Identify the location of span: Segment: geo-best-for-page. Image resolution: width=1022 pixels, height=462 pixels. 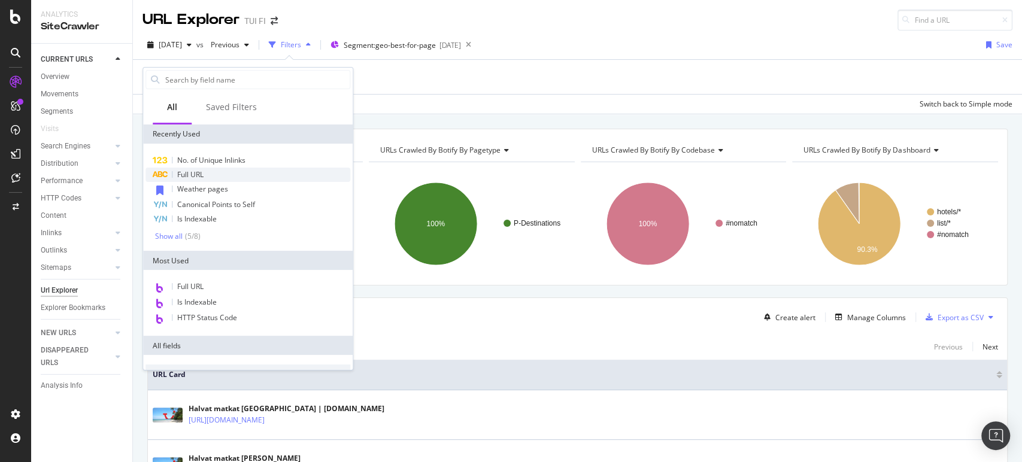
(390, 45).